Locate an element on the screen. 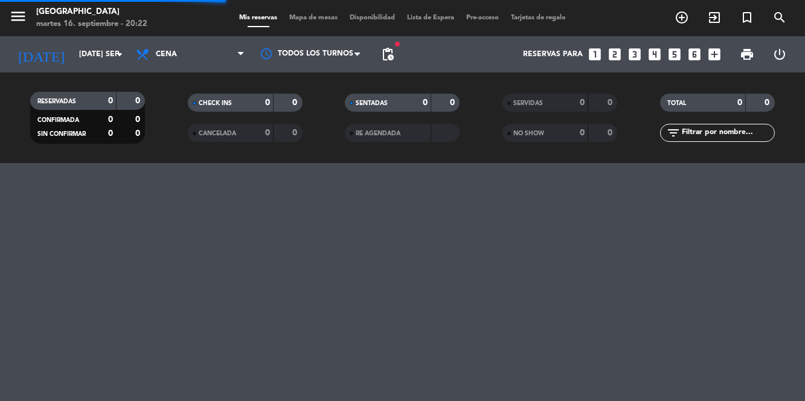  input: Filtrar por nombre... is located at coordinates (727, 133).